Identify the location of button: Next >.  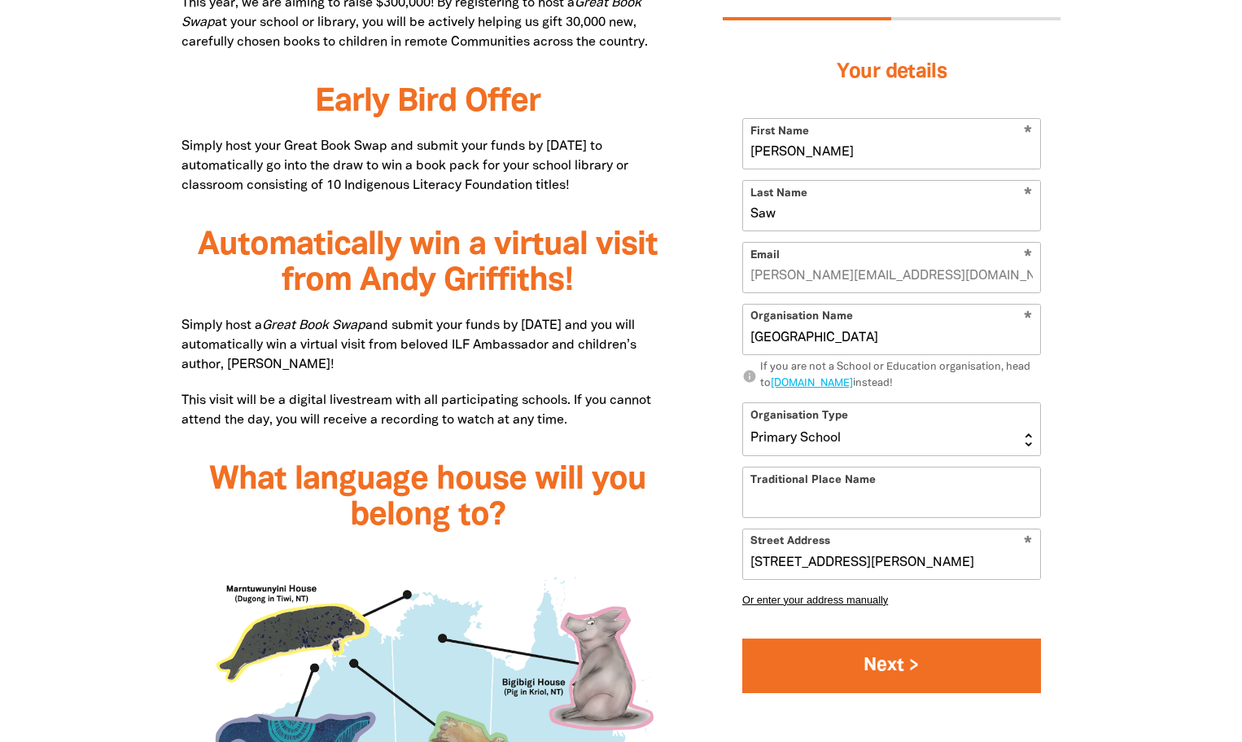
(891, 664).